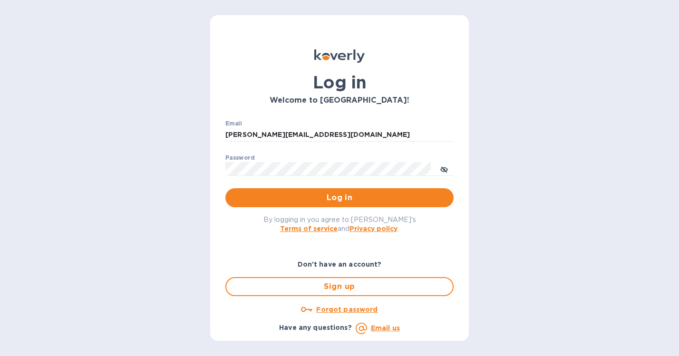 The height and width of the screenshot is (356, 679). I want to click on b: Email us, so click(385, 328).